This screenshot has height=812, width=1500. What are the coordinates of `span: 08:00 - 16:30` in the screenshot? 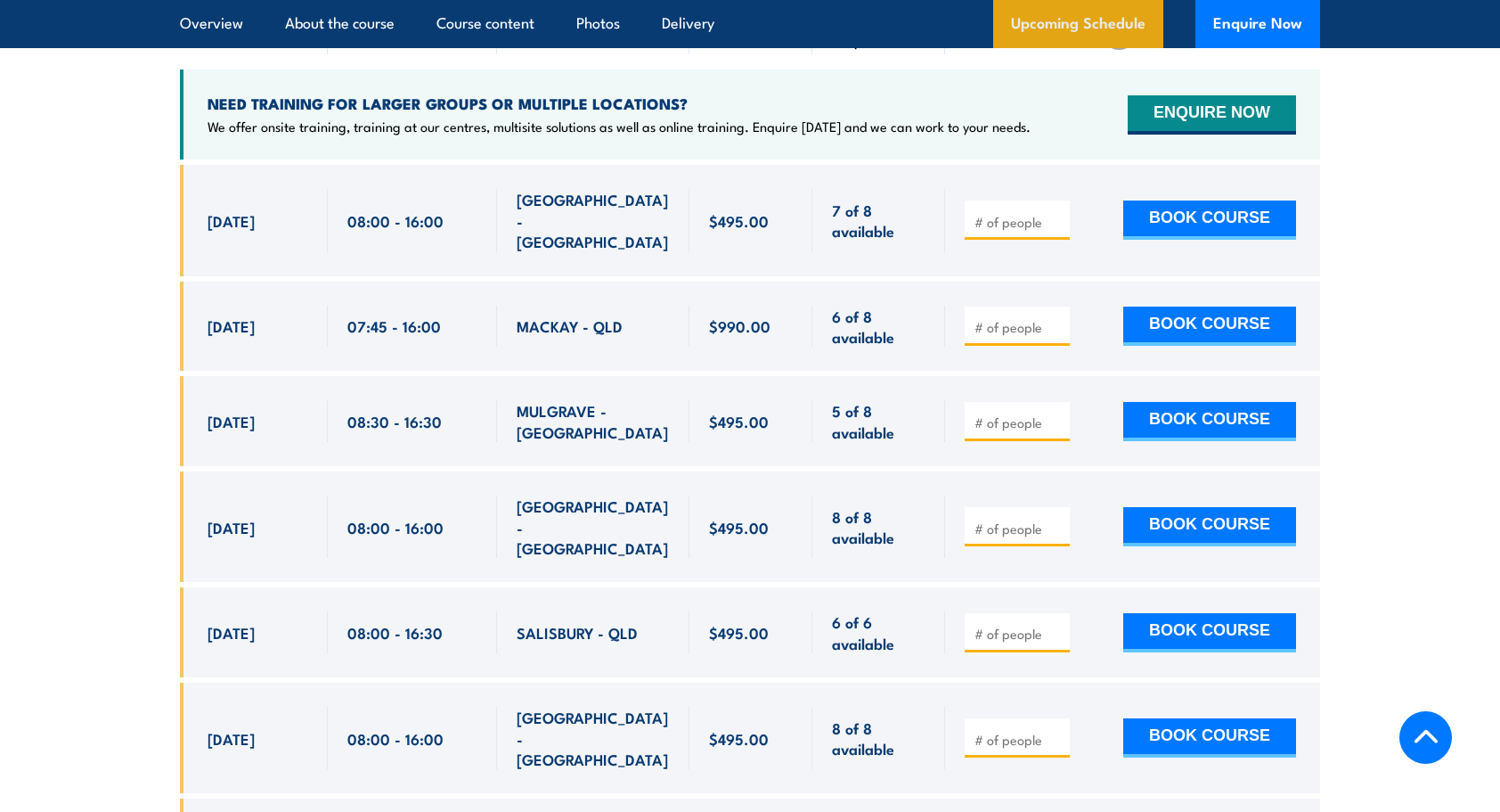 It's located at (395, 632).